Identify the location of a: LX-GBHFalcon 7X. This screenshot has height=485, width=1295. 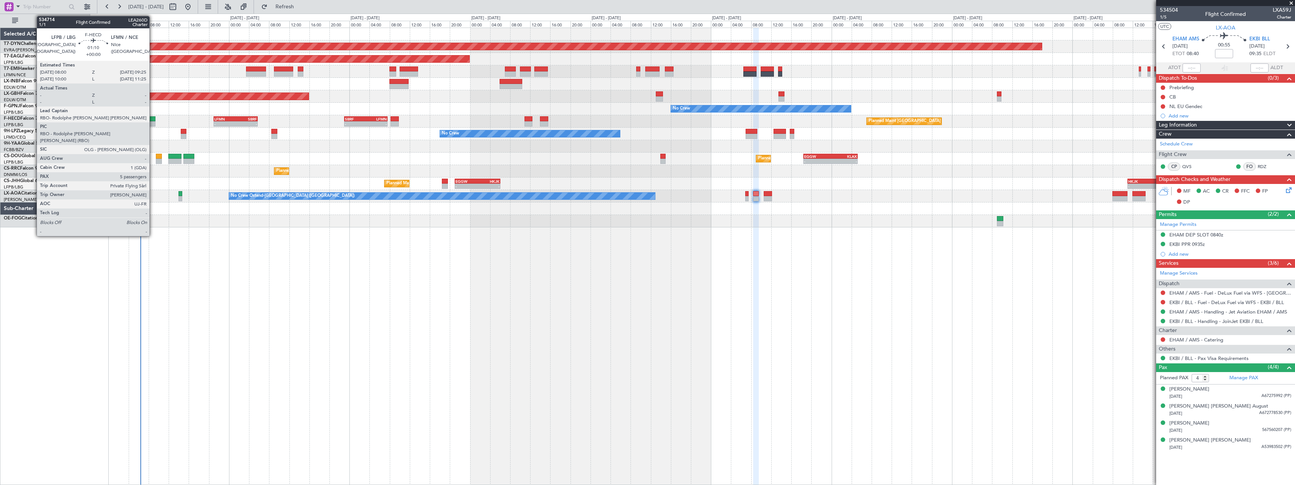
(22, 94).